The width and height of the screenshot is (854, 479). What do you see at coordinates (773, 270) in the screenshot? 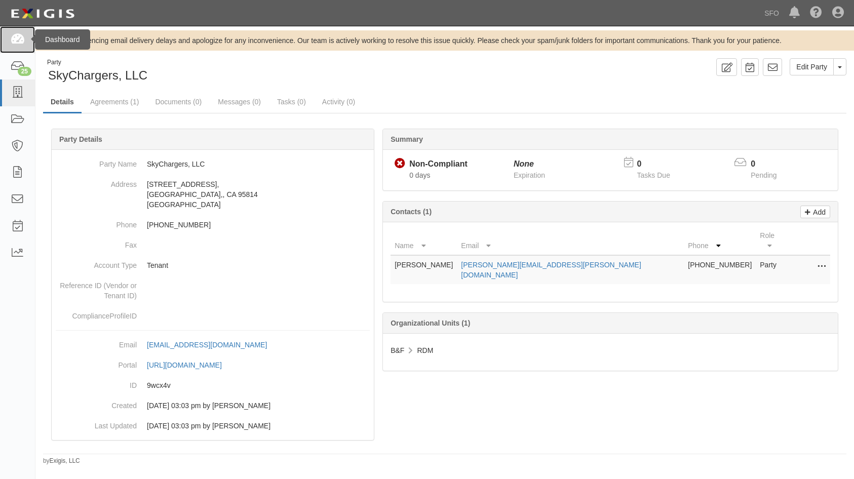
I see `td: Party` at bounding box center [773, 270].